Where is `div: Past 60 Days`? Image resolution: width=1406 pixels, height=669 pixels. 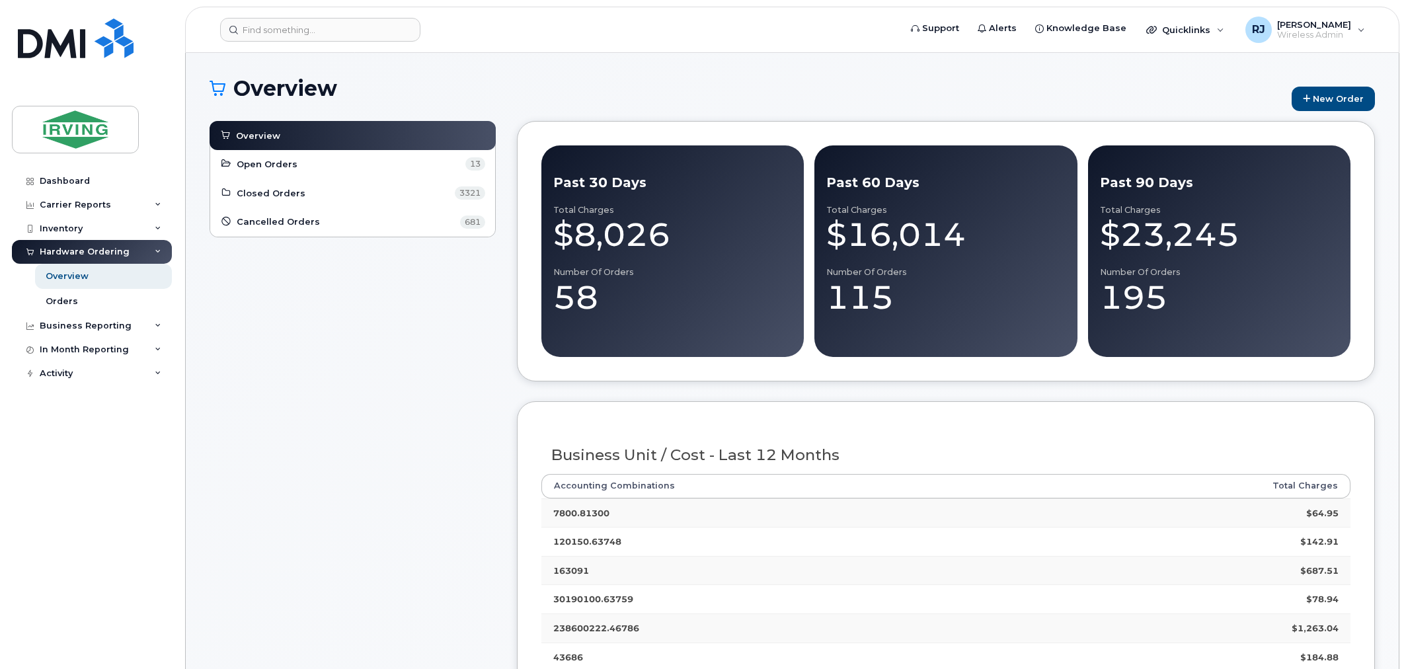
div: Past 60 Days is located at coordinates (946, 182).